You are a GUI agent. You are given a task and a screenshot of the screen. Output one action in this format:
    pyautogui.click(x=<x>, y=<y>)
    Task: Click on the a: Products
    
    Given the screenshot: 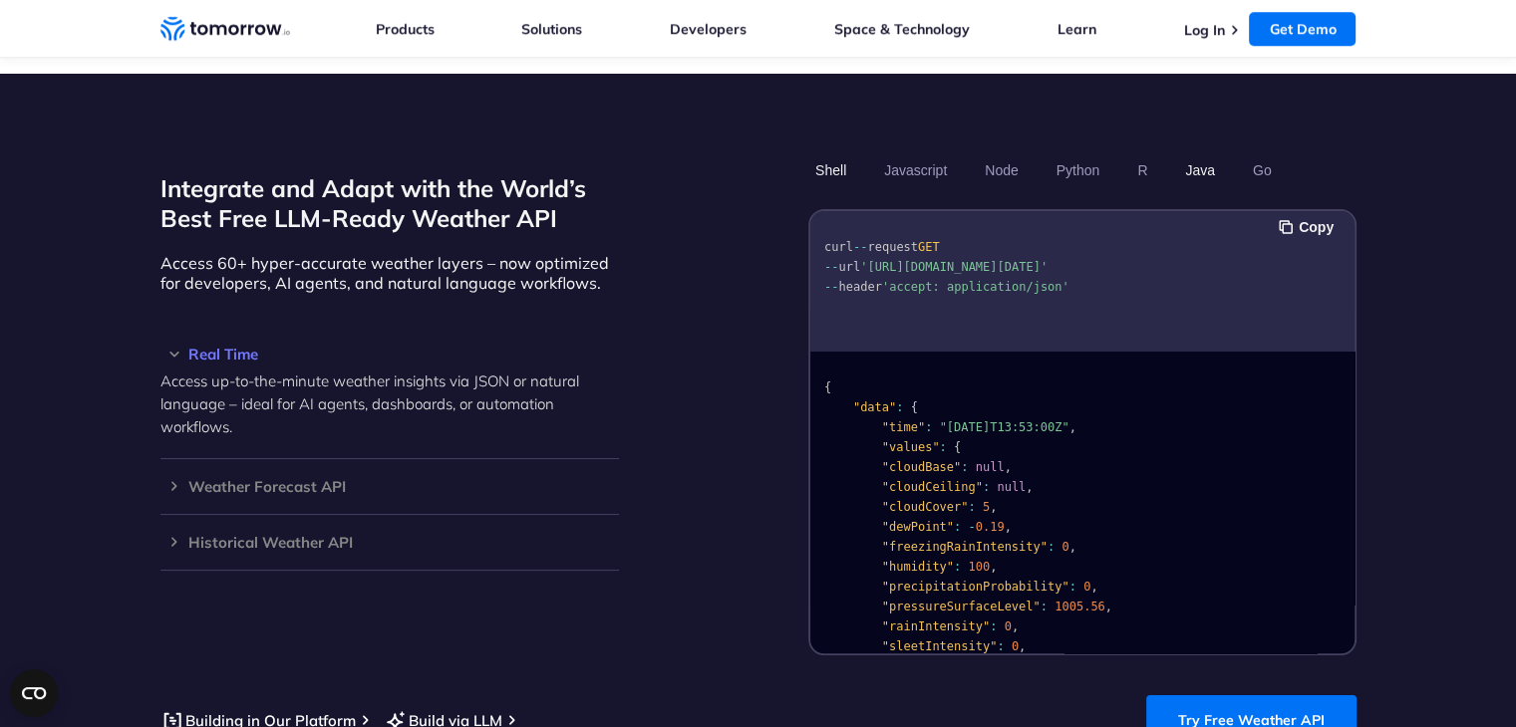 What is the action you would take?
    pyautogui.click(x=405, y=29)
    